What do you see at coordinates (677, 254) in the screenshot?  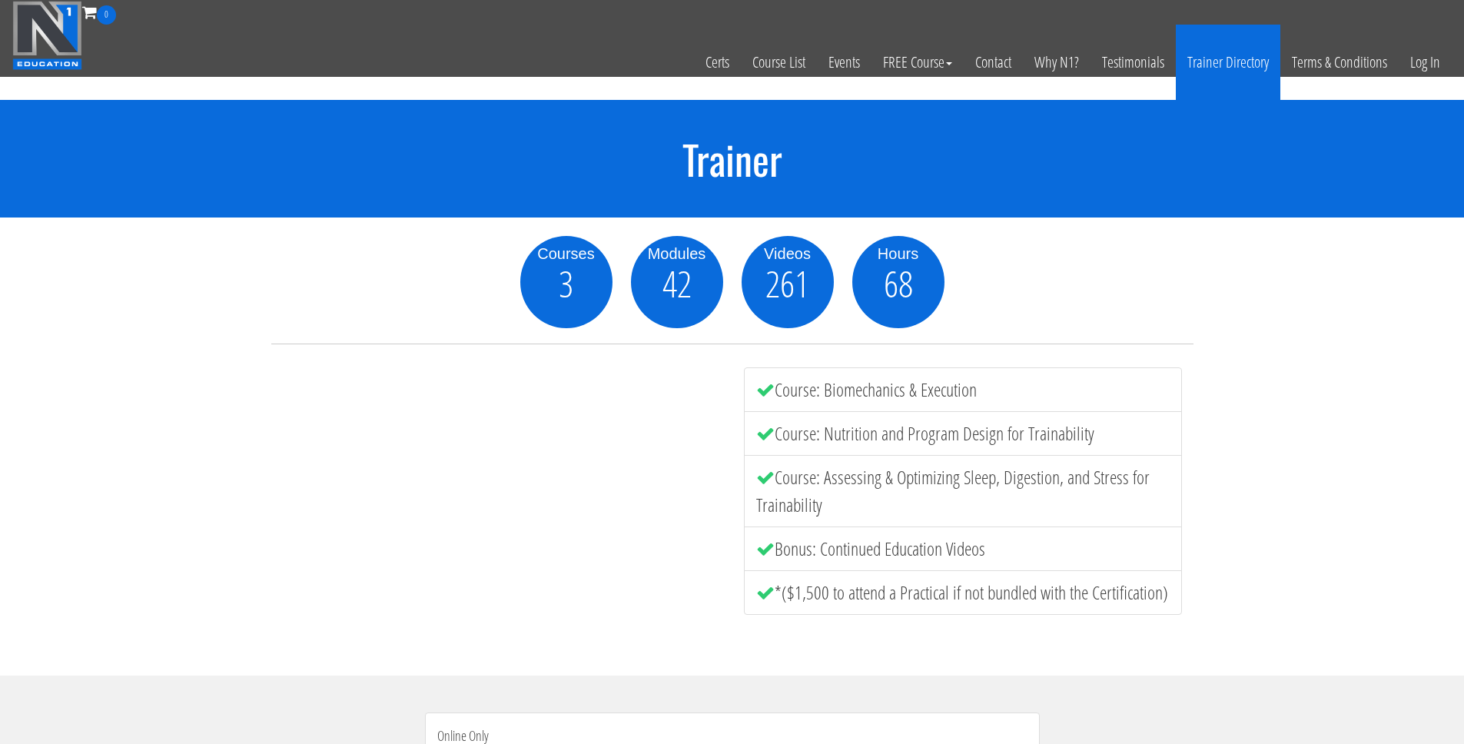 I see `div: Modules` at bounding box center [677, 254].